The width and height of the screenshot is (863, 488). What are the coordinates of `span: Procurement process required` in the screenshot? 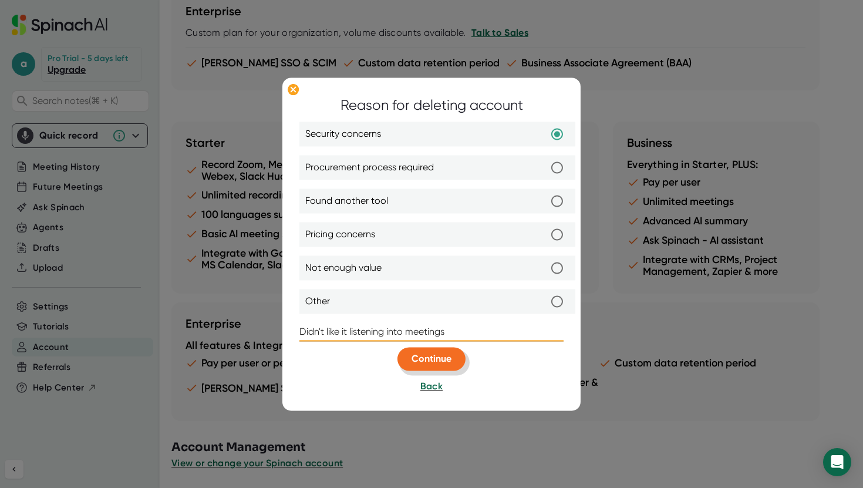 It's located at (369, 167).